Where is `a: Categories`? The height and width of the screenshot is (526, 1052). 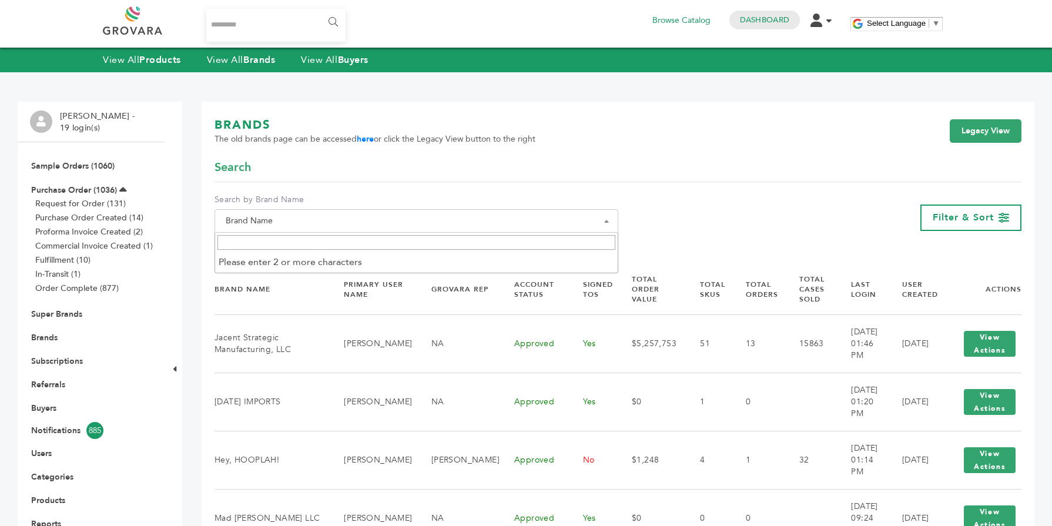 a: Categories is located at coordinates (52, 476).